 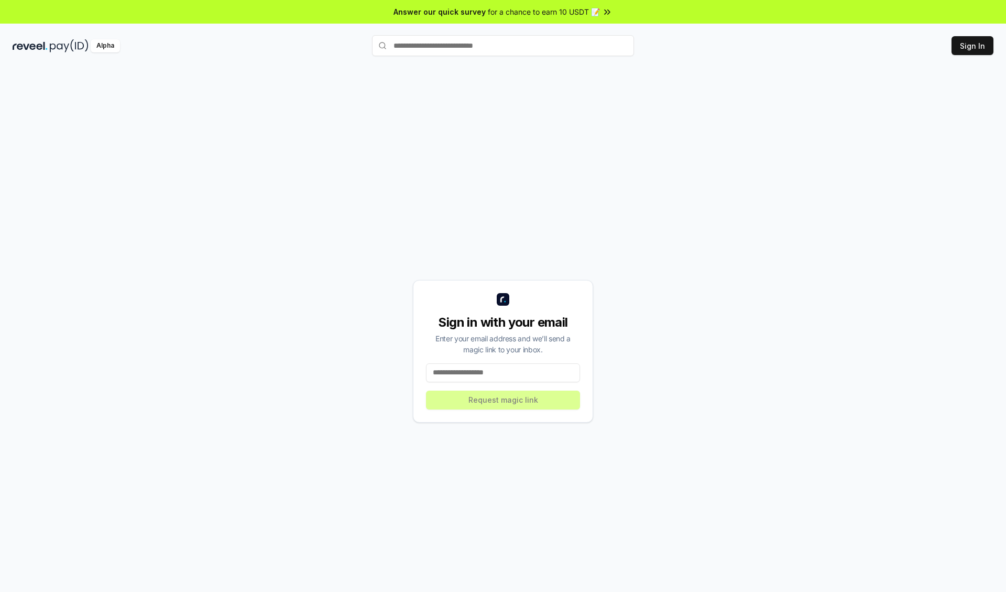 What do you see at coordinates (105, 46) in the screenshot?
I see `div: Alpha` at bounding box center [105, 46].